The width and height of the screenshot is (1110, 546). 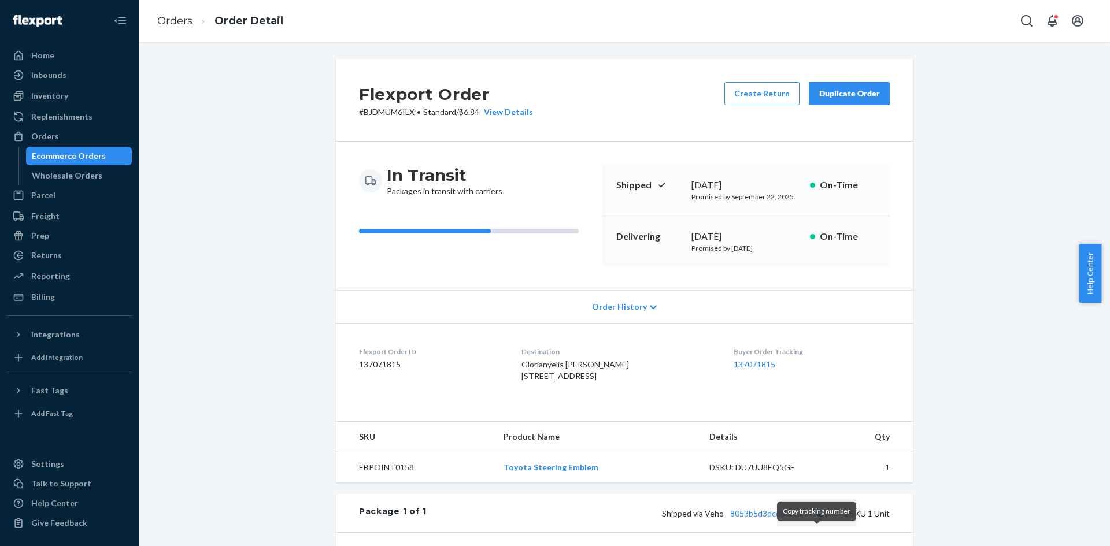 I want to click on a: Inbounds, so click(x=69, y=75).